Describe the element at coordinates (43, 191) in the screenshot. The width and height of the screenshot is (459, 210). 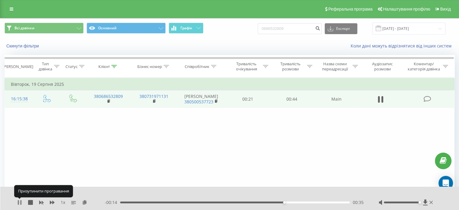
I see `div: Призупинити програвання` at that location.